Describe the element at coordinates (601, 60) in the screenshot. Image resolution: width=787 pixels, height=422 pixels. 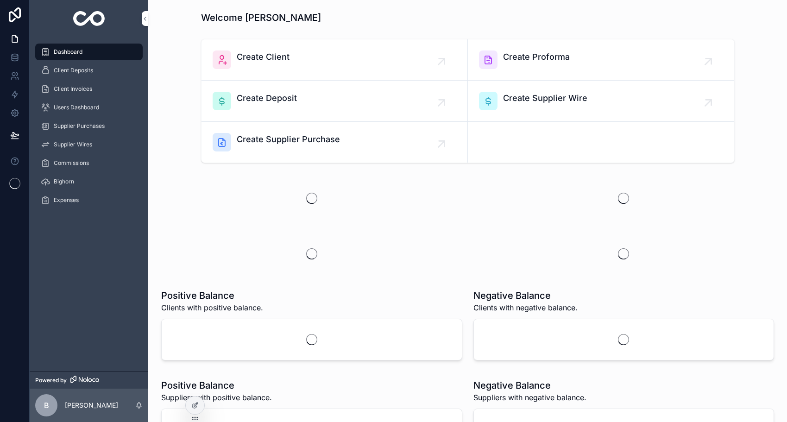
I see `a: Create Proforma` at that location.